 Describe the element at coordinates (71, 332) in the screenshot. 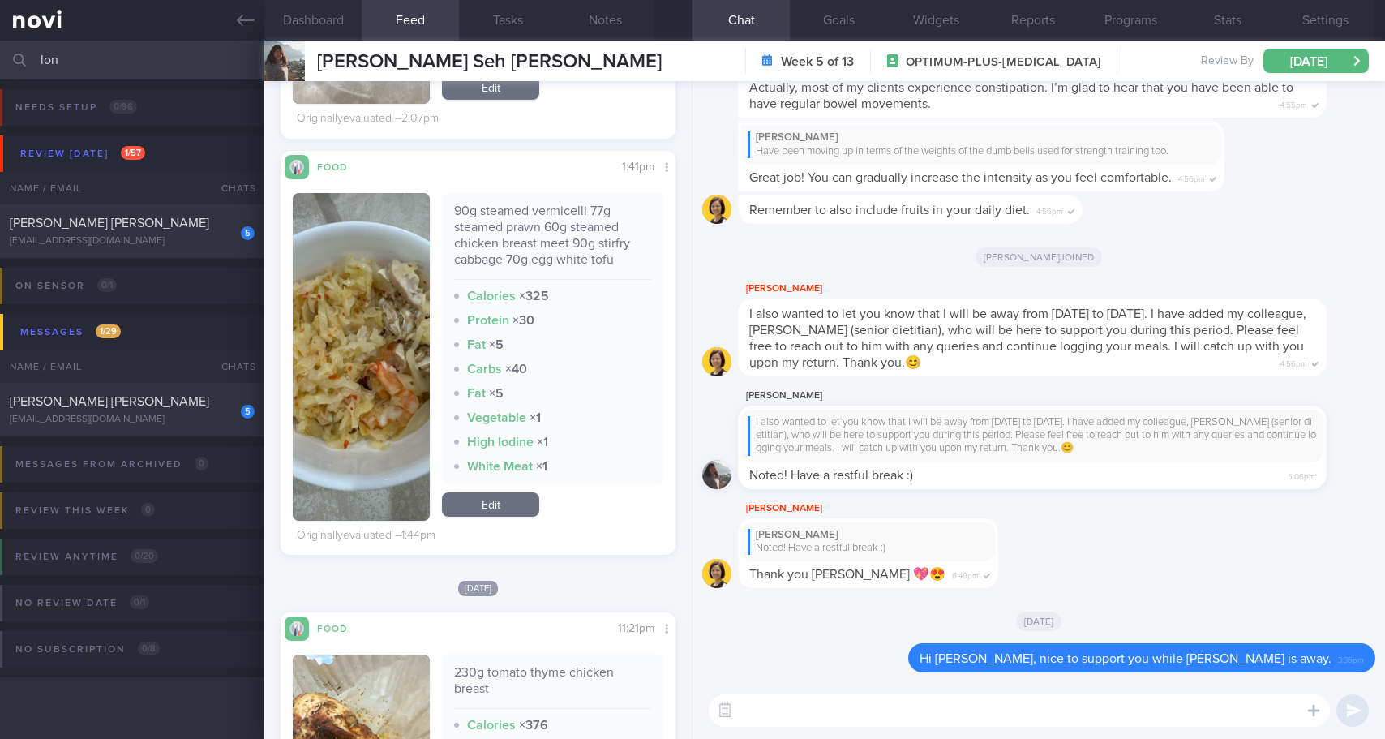

I see `div: Messages` at that location.